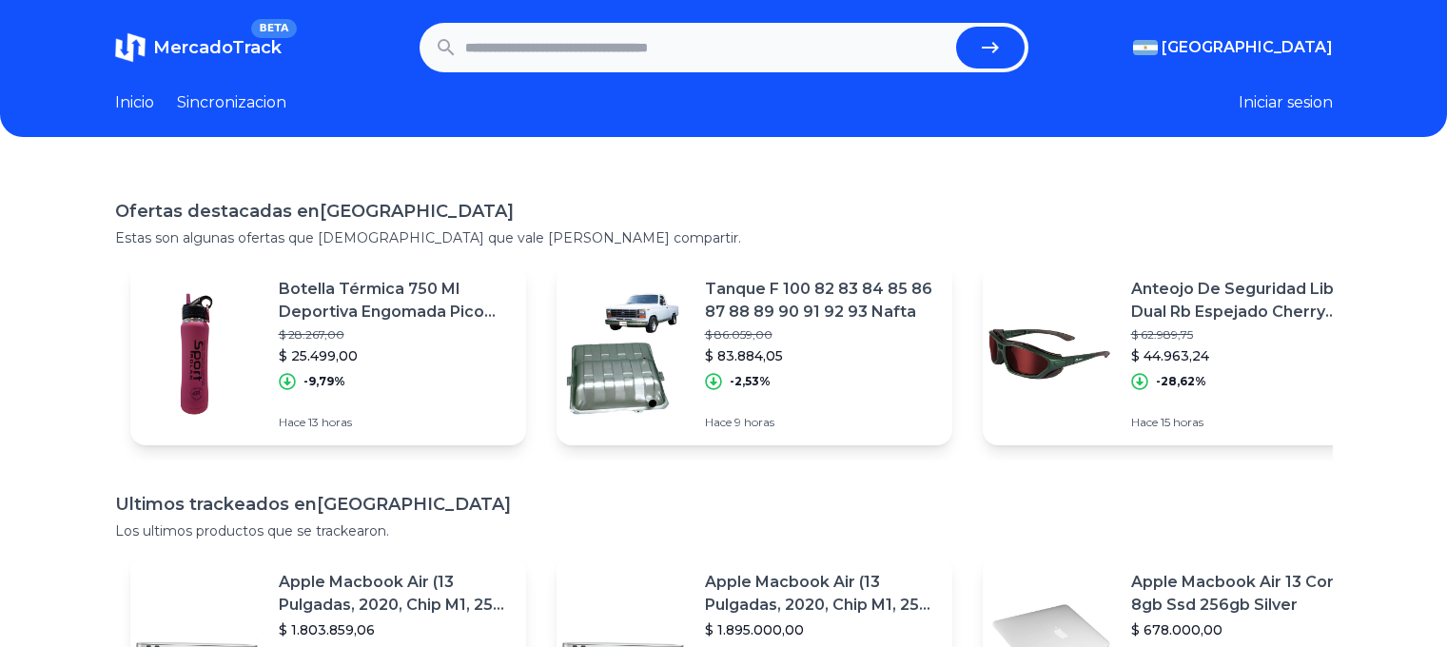 The width and height of the screenshot is (1447, 647). Describe the element at coordinates (328, 354) in the screenshot. I see `a: Featured imageBotella Térmica 750 Ml Deportiva Engomada Pico Reforzado$ 28.267,00$ 25.499,00-9,79...` at that location.